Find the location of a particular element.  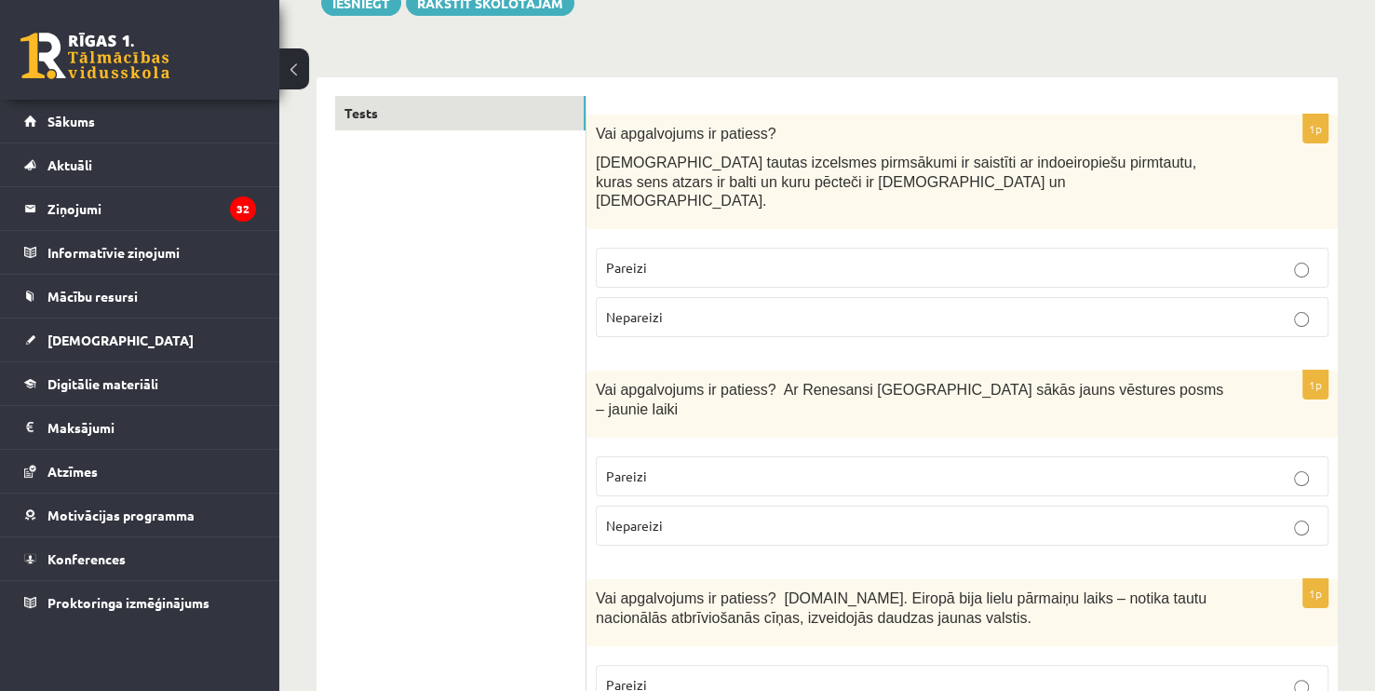

span: Digitālie materiāli is located at coordinates (102, 384).